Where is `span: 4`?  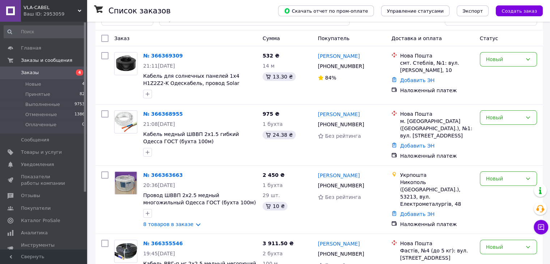
span: 4 is located at coordinates (83, 84).